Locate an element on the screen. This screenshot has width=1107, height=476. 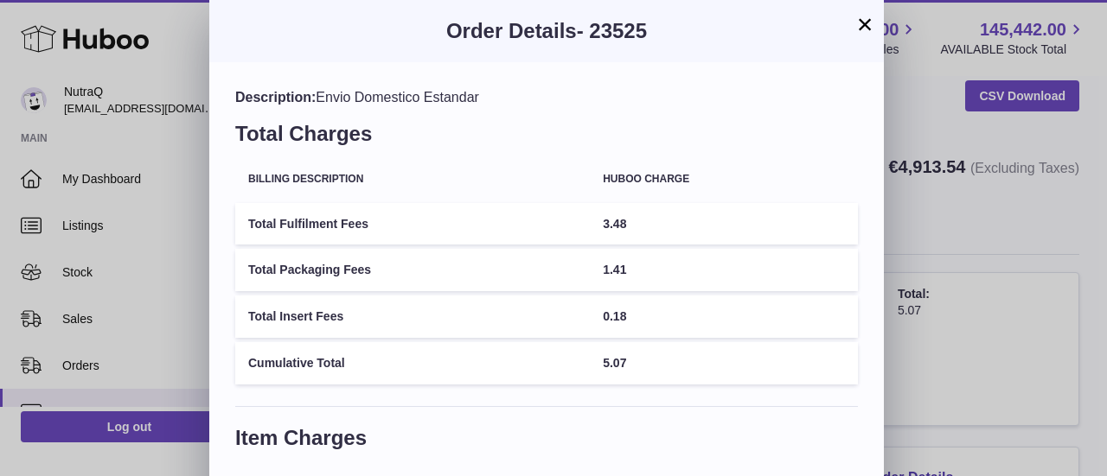
th: Huboo charge is located at coordinates (724, 179).